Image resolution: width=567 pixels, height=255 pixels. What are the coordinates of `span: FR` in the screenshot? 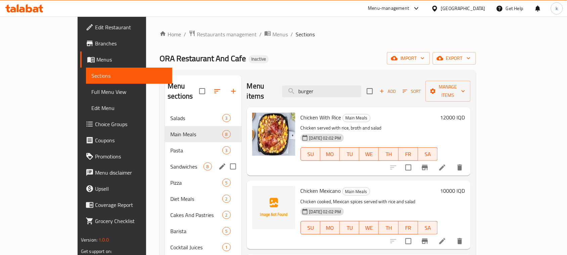 It's located at (409, 227).